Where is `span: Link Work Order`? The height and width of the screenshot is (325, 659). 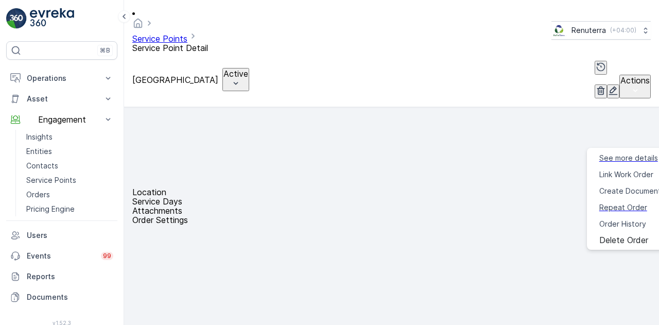 span: Link Work Order is located at coordinates (626, 175).